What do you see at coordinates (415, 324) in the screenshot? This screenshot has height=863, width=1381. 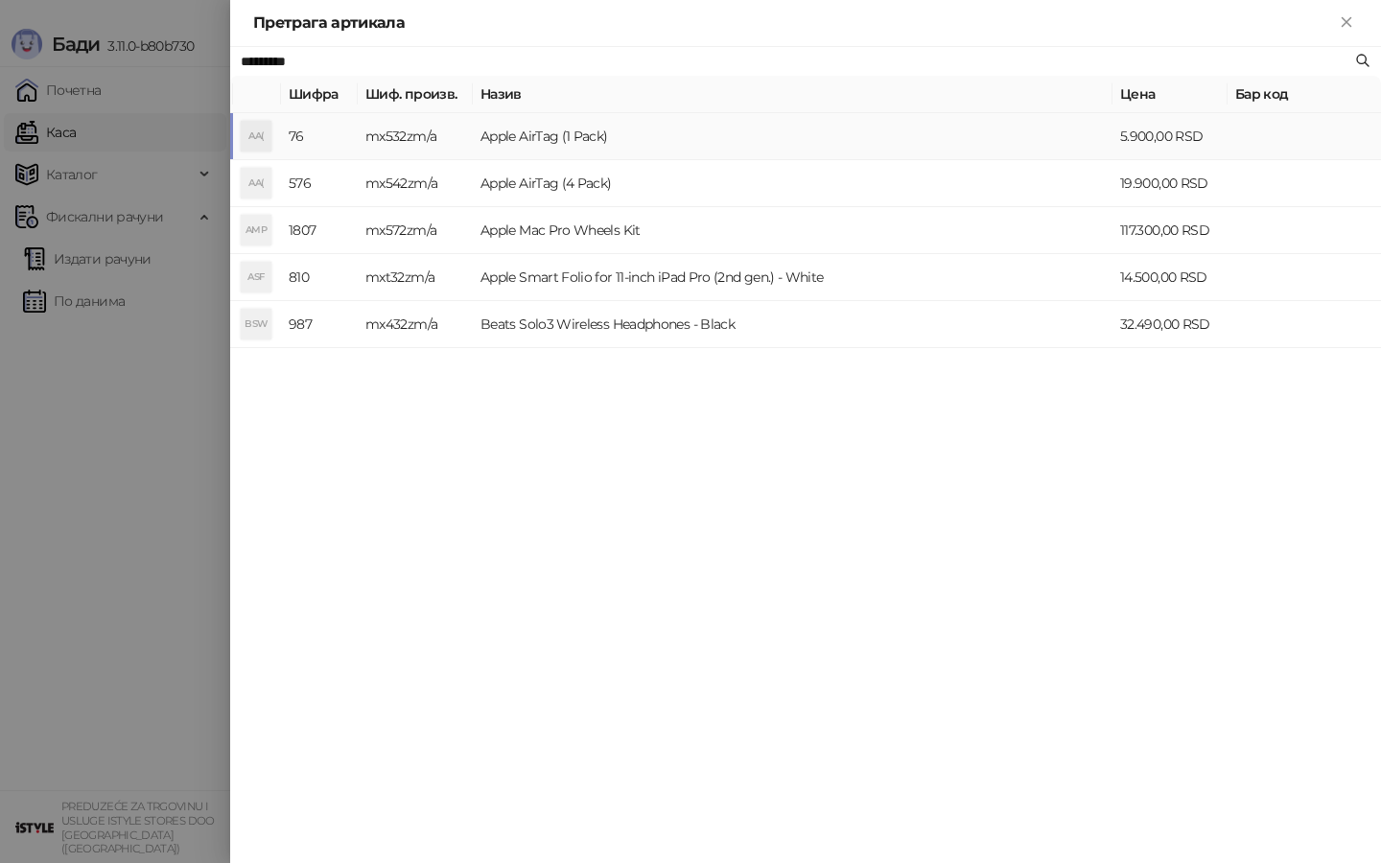 I see `td: mx432zm/a` at bounding box center [415, 324].